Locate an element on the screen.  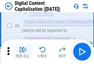
div: Undo is located at coordinates (42, 56).